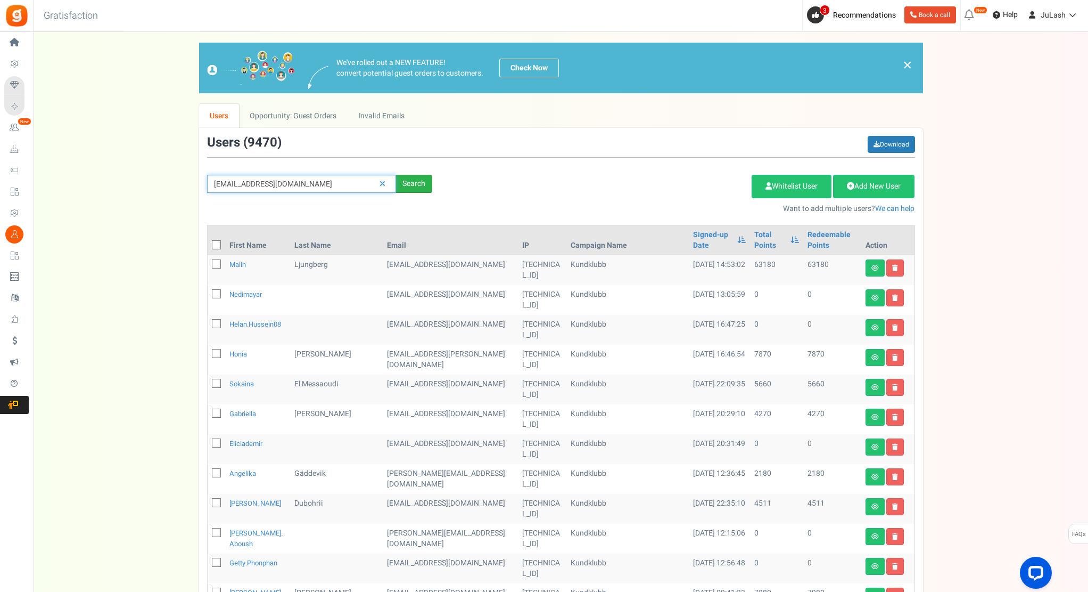  Describe the element at coordinates (336, 270) in the screenshot. I see `td: Ljungberg` at that location.